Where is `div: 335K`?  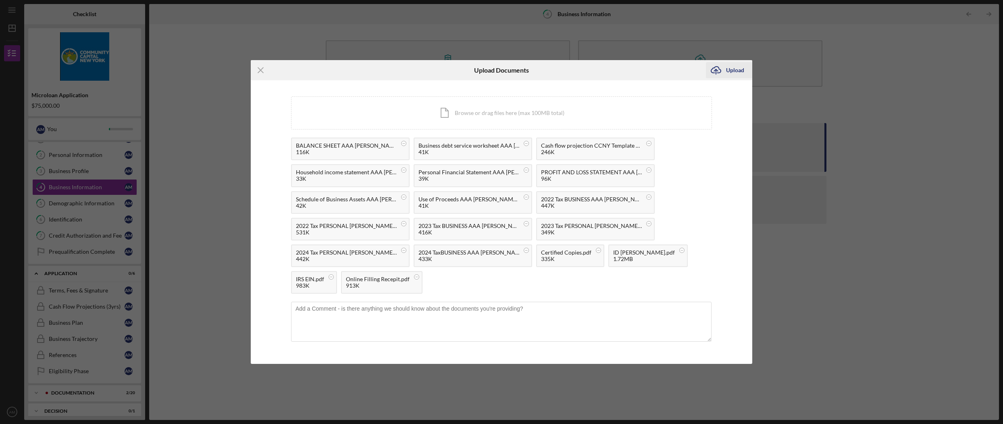 div: 335K is located at coordinates (566, 259).